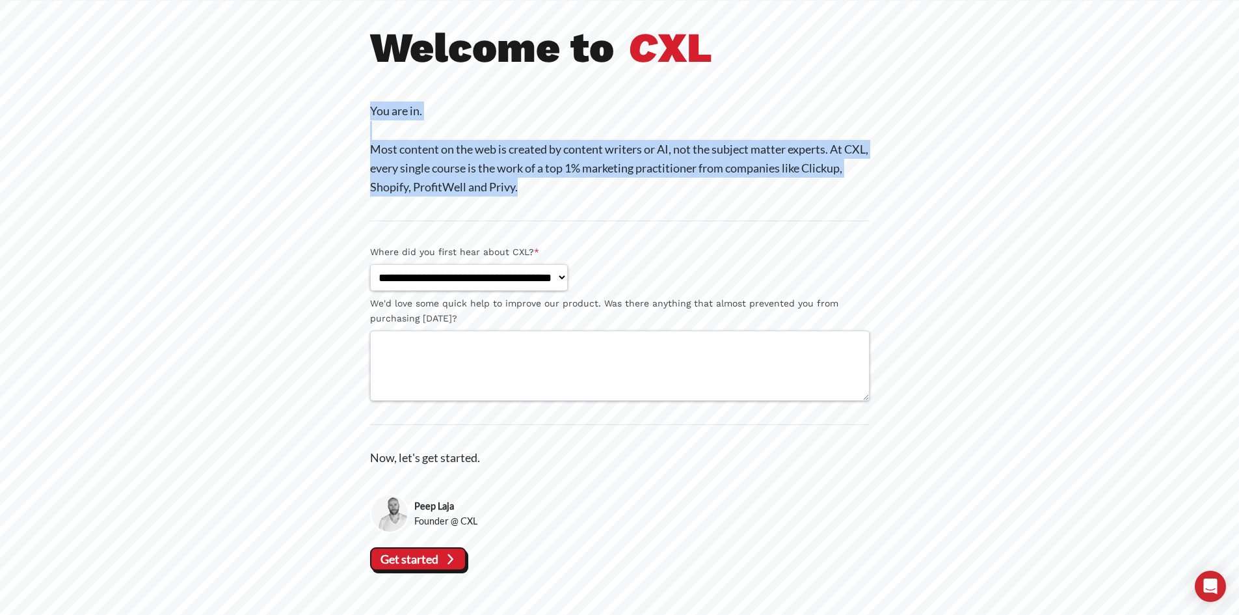  I want to click on i: C, so click(643, 47).